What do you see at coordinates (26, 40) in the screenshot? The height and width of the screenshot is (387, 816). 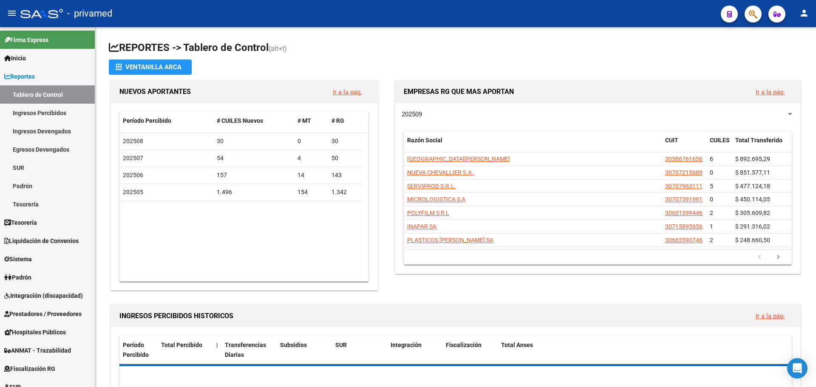 I see `span: Firma Express` at bounding box center [26, 40].